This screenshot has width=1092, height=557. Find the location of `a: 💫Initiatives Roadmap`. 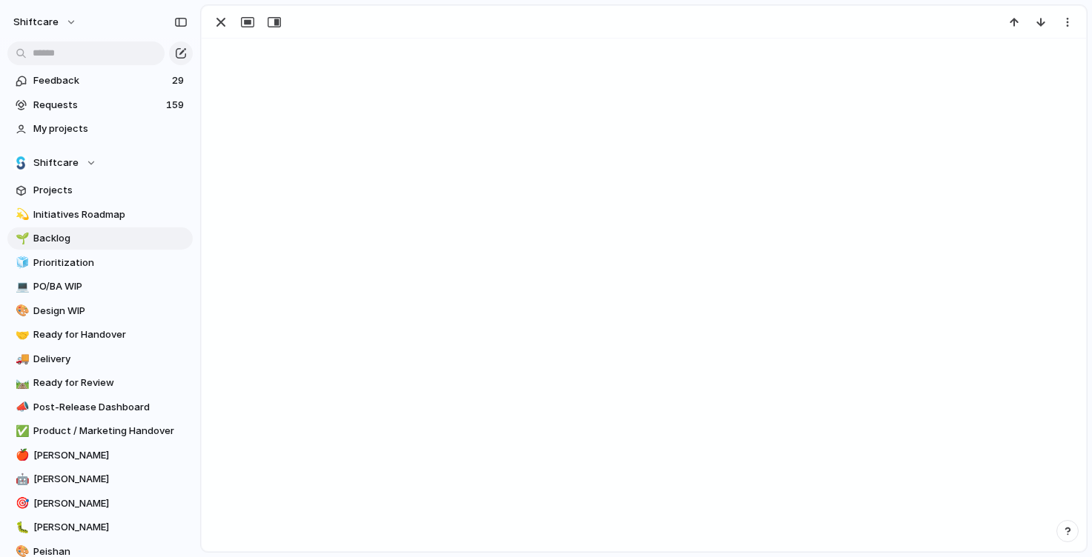

a: 💫Initiatives Roadmap is located at coordinates (100, 215).